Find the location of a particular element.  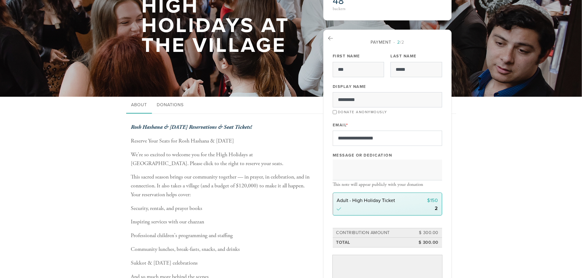

a: Donations is located at coordinates (170, 105).